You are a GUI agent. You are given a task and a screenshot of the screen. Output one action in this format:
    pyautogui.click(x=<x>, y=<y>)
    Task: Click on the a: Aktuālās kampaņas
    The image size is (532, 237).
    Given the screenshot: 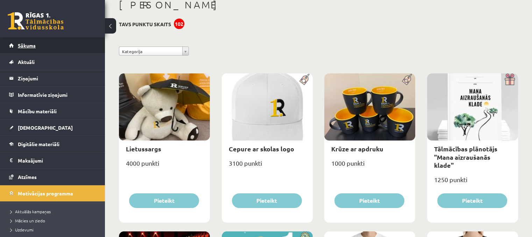 What is the action you would take?
    pyautogui.click(x=54, y=211)
    